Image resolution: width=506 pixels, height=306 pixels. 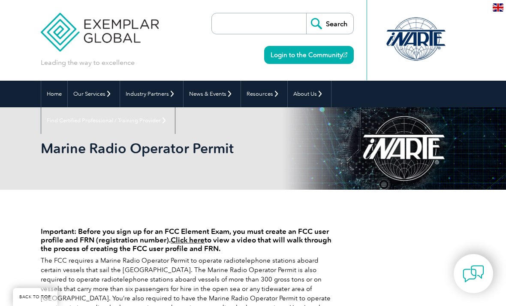 What do you see at coordinates (189, 240) in the screenshot?
I see `h4: Important: Before you sign up for an FCC Element Exam, you must create an FCC user profile and FR...` at bounding box center [189, 240].